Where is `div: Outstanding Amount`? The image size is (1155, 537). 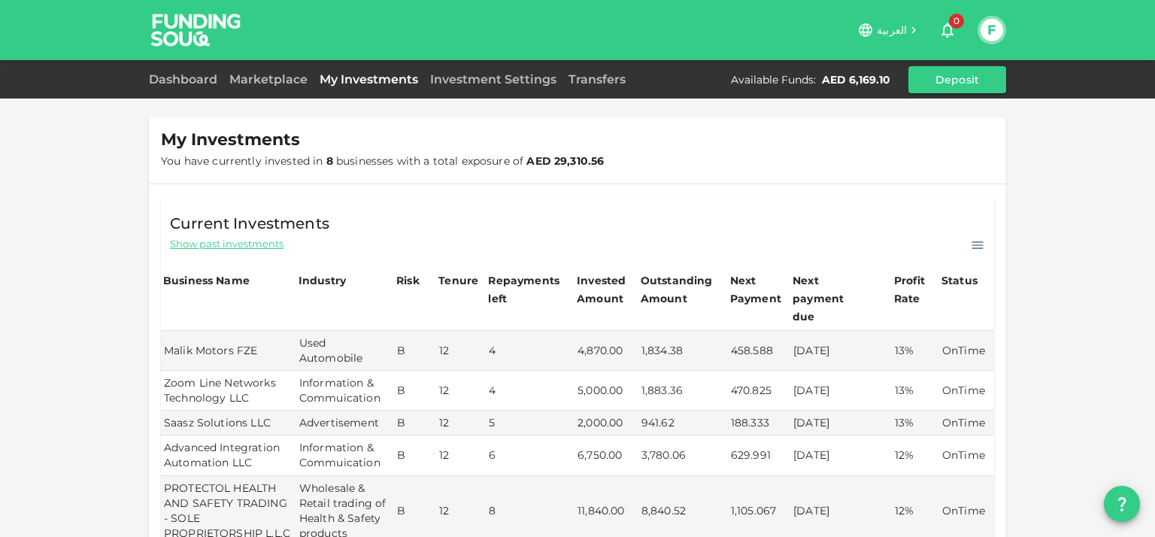 div: Outstanding Amount is located at coordinates (678, 289).